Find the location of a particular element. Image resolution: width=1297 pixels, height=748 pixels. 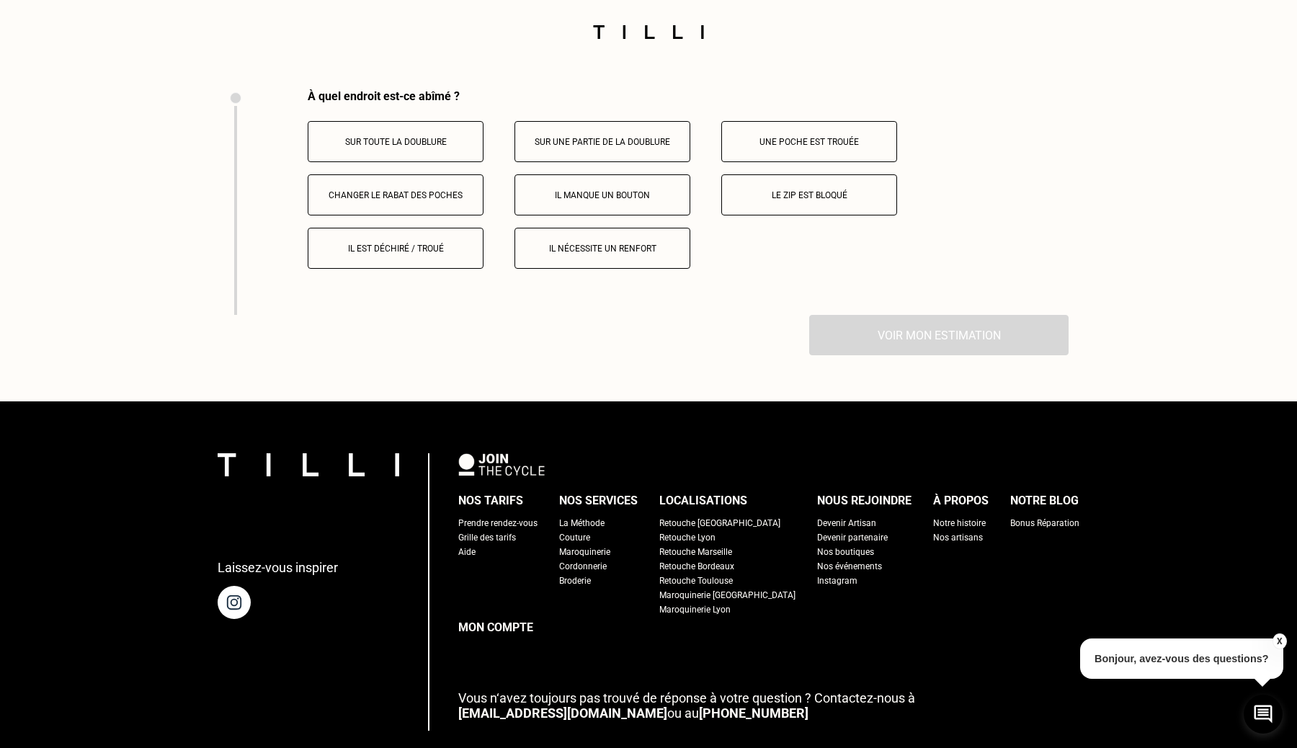

button: Sur une partie de la doublure is located at coordinates (603, 141).